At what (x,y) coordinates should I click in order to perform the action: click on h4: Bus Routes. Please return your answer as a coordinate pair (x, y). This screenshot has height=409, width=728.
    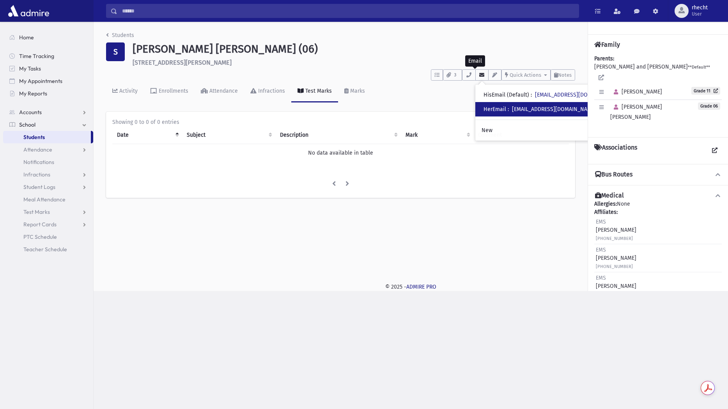
    Looking at the image, I should click on (614, 175).